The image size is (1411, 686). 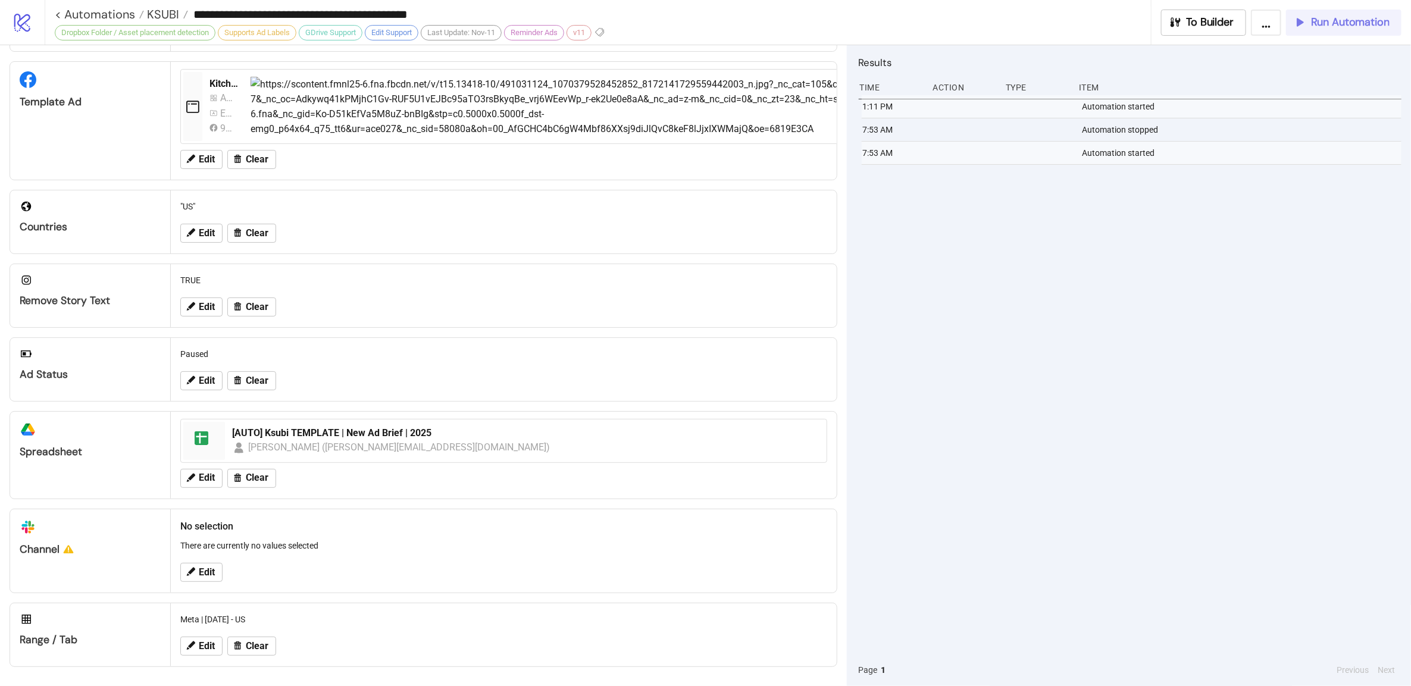 I want to click on div: Item, so click(x=1240, y=87).